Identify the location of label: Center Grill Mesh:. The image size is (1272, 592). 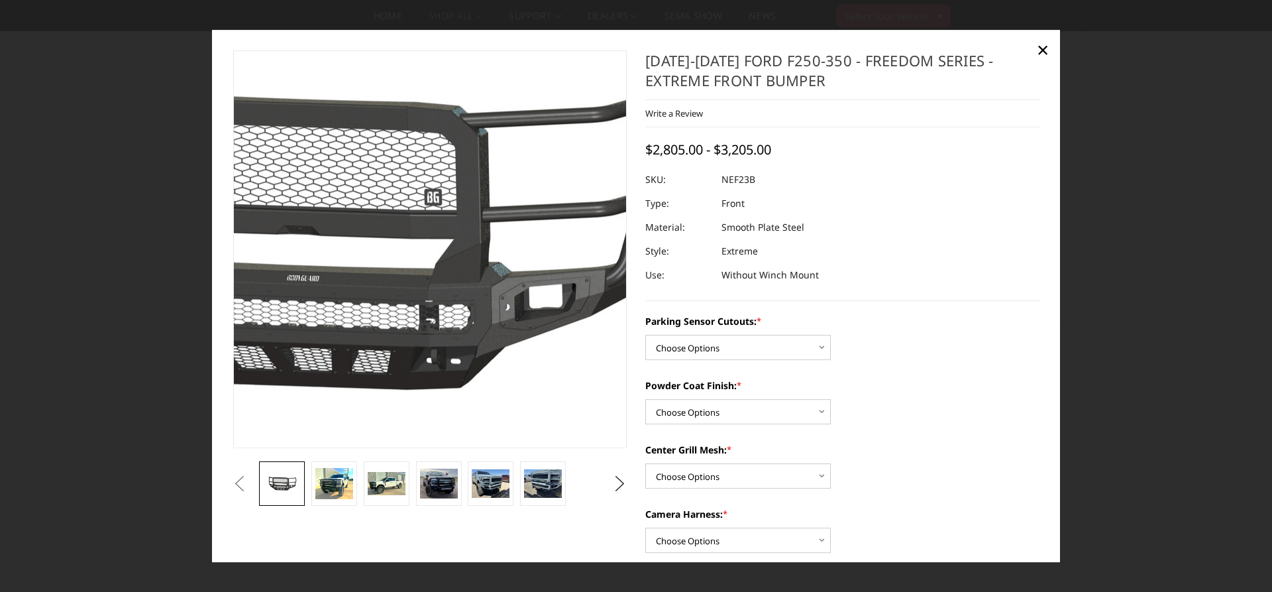
(842, 449).